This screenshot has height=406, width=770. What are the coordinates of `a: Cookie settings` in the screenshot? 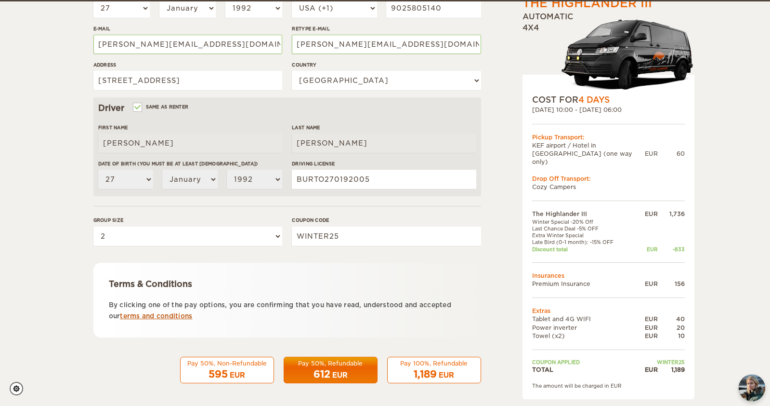 It's located at (19, 388).